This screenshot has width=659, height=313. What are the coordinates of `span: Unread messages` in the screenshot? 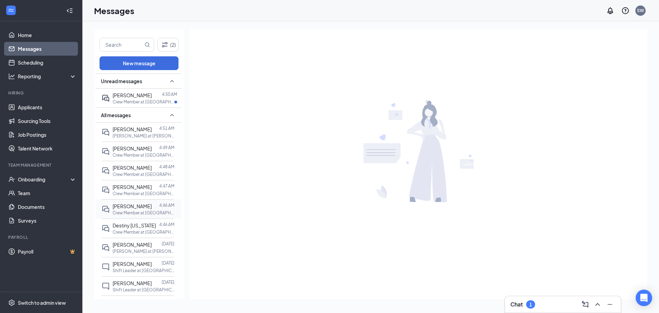 It's located at (121, 81).